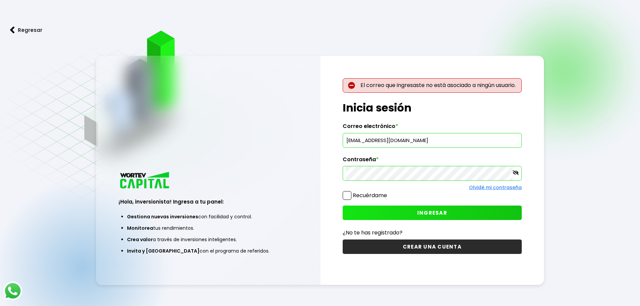 Image resolution: width=640 pixels, height=306 pixels. Describe the element at coordinates (12, 30) in the screenshot. I see `img: flecha izquierda` at that location.